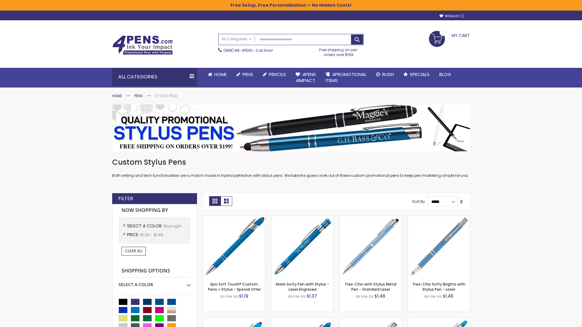 The width and height of the screenshot is (582, 327). What do you see at coordinates (305, 77) in the screenshot?
I see `span: 4Pens 4impact` at bounding box center [305, 77].